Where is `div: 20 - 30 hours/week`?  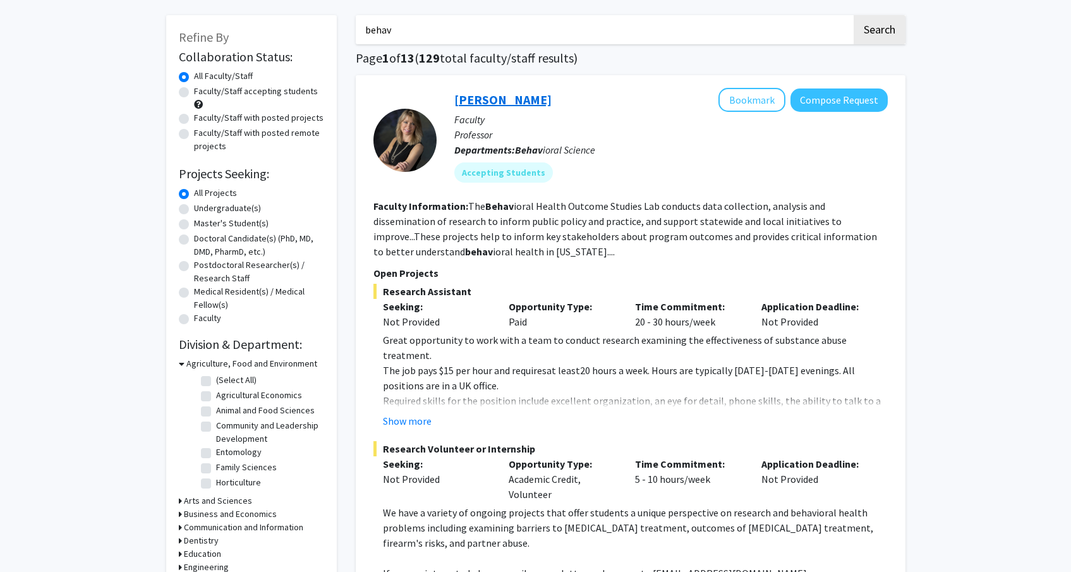
div: 20 - 30 hours/week is located at coordinates (689, 314).